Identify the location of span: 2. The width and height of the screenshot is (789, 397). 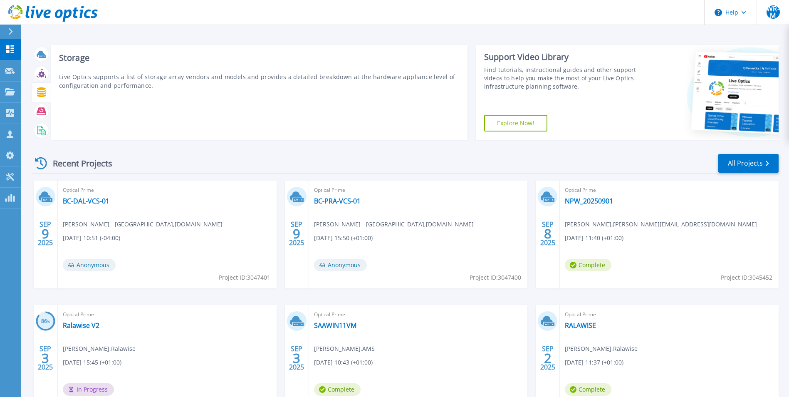
(548, 358).